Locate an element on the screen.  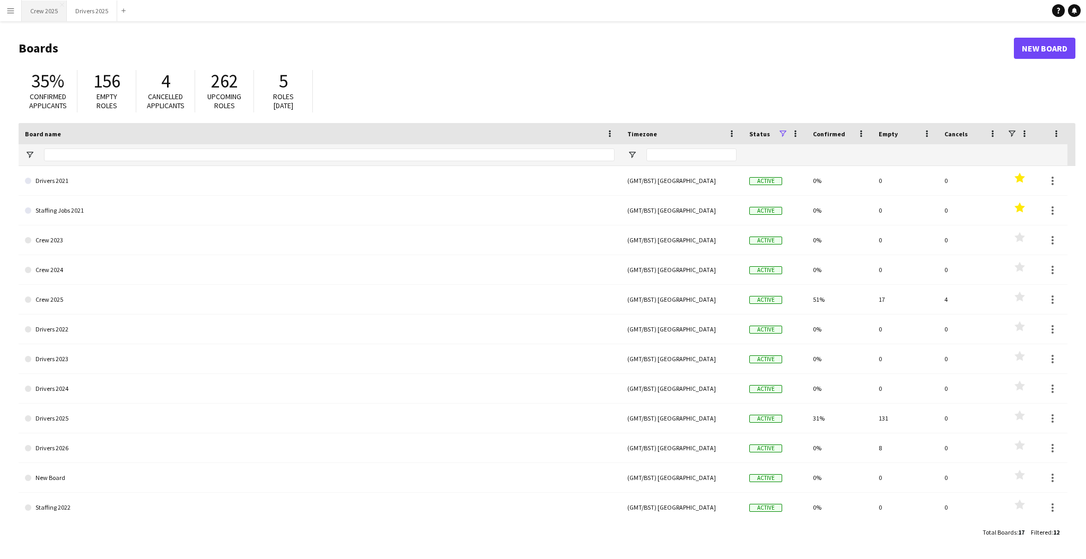
a: Drivers 2024 is located at coordinates (320, 389).